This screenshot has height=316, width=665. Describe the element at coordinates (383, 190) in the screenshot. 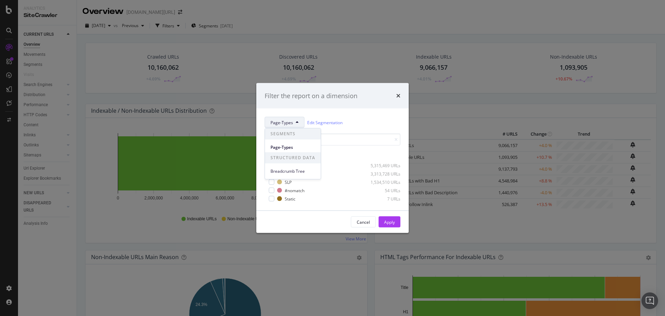

I see `div: 54 URLs` at that location.